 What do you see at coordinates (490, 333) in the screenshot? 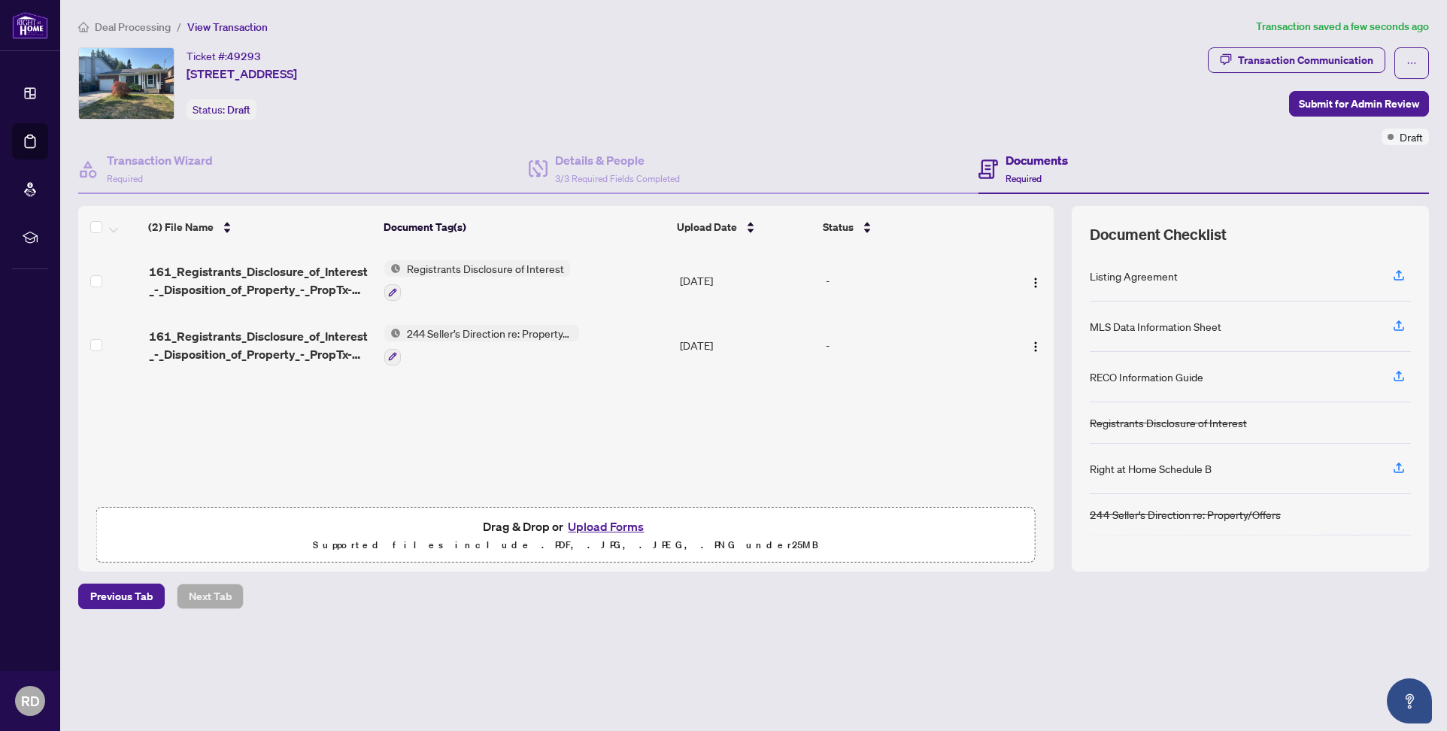
I see `span: 244 Seller’s Direction re: Property/Offers` at bounding box center [490, 333].